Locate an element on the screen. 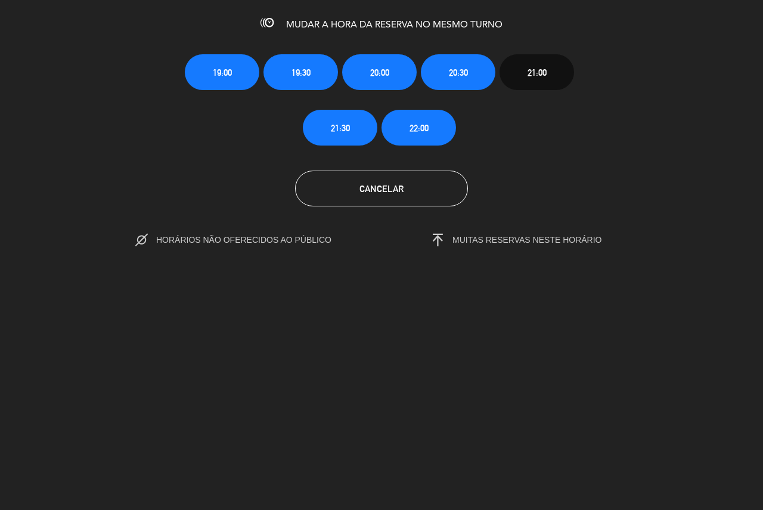  span: 21:00 is located at coordinates (537, 72).